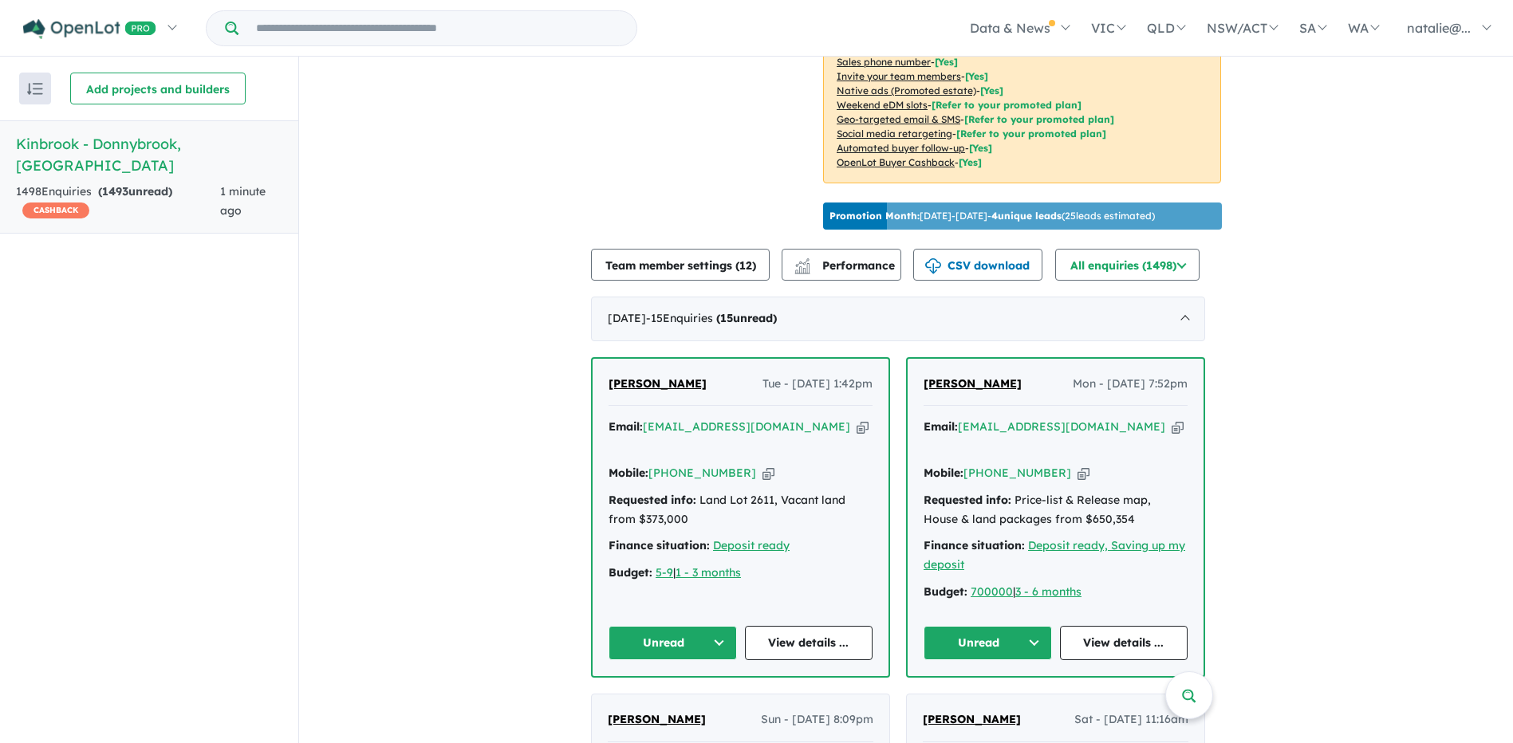  Describe the element at coordinates (1026, 215) in the screenshot. I see `b: 4 unique leads` at that location.